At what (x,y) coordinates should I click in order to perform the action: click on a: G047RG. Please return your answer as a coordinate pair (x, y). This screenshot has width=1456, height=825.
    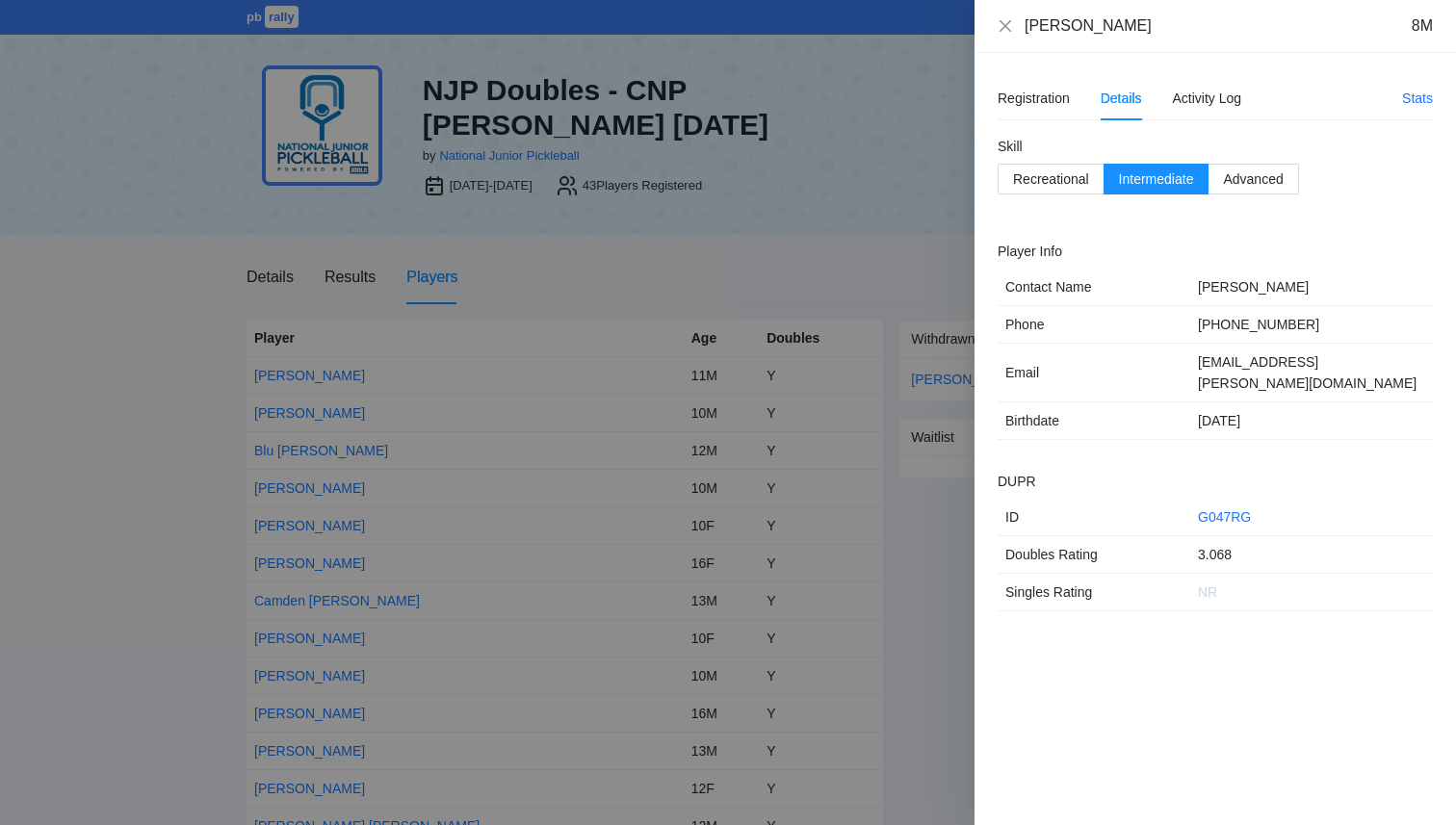
    Looking at the image, I should click on (1223, 518).